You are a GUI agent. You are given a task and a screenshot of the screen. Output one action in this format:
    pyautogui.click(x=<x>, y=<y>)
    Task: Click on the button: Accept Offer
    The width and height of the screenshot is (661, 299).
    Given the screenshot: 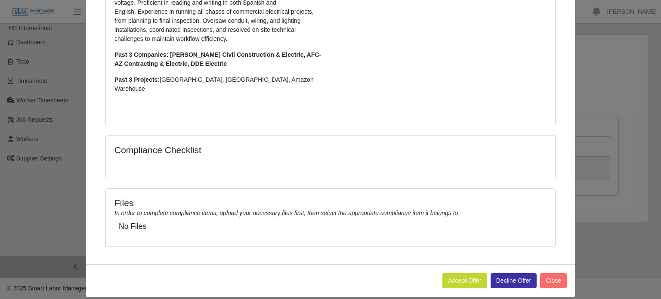 What is the action you would take?
    pyautogui.click(x=465, y=280)
    